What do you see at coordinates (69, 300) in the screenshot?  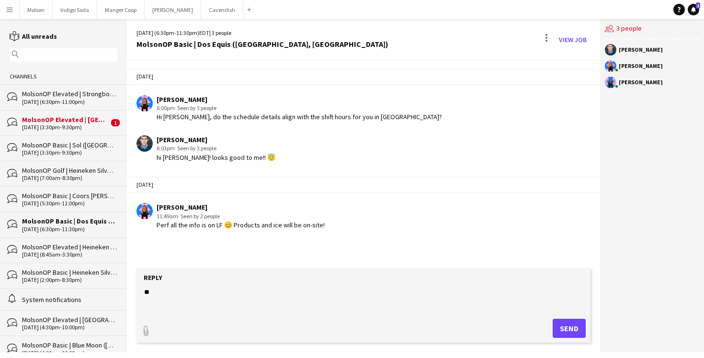 I see `div: System notifications` at bounding box center [69, 300].